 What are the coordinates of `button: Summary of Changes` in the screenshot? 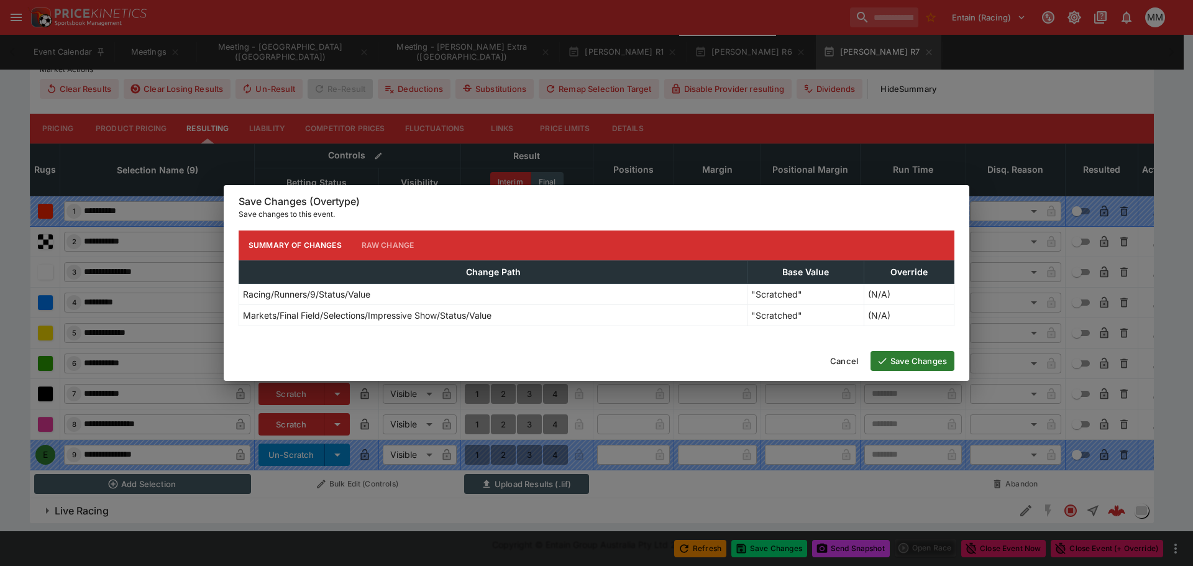 It's located at (295, 245).